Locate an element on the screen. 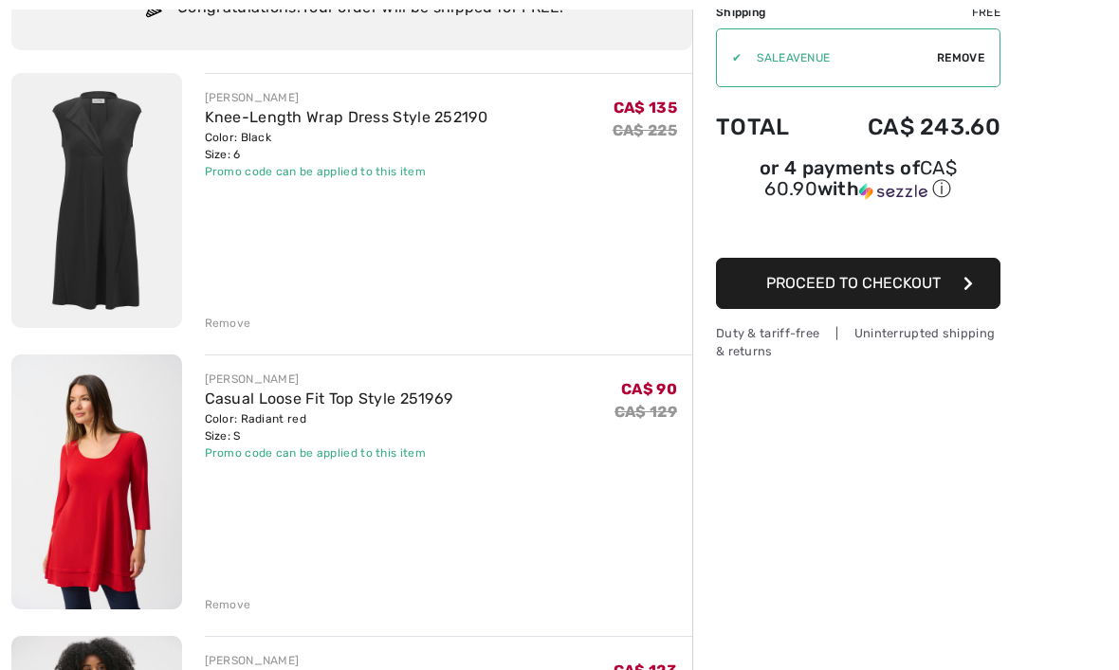  td: Shipping is located at coordinates (766, 12).